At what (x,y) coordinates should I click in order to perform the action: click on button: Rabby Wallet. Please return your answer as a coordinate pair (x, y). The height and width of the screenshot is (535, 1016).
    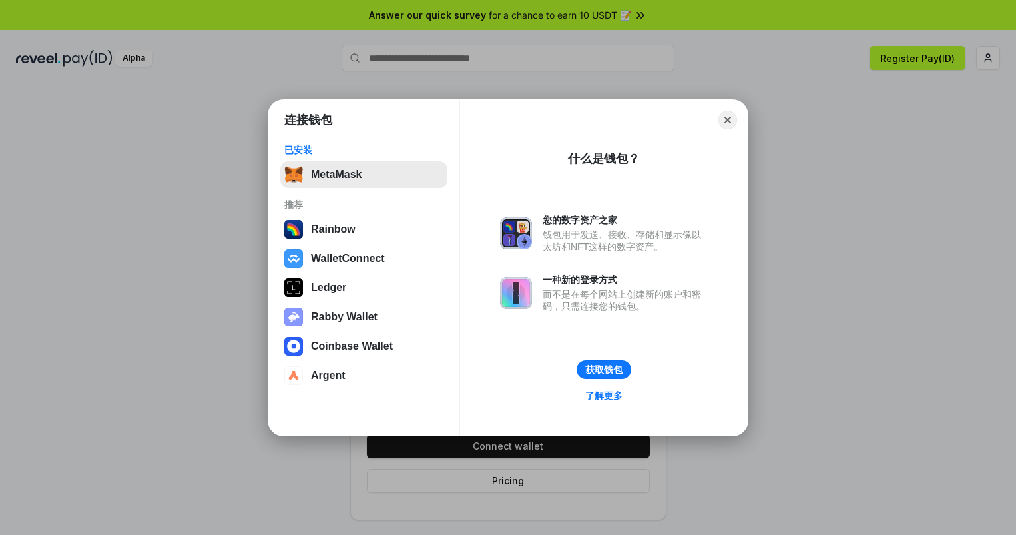
    Looking at the image, I should click on (364, 317).